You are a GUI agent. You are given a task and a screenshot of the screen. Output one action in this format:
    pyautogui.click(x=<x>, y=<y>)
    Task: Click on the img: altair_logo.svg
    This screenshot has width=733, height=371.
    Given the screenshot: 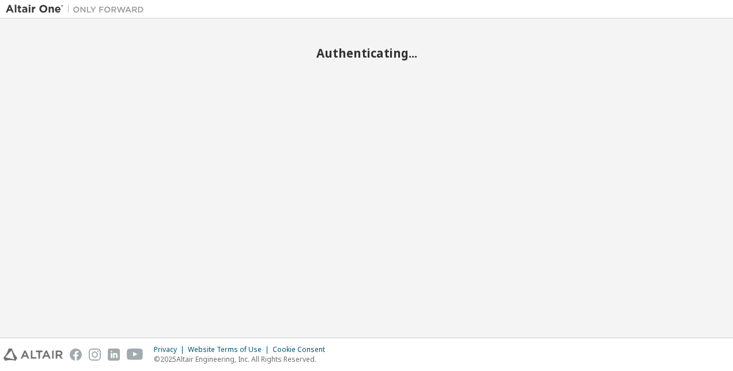 What is the action you would take?
    pyautogui.click(x=33, y=355)
    